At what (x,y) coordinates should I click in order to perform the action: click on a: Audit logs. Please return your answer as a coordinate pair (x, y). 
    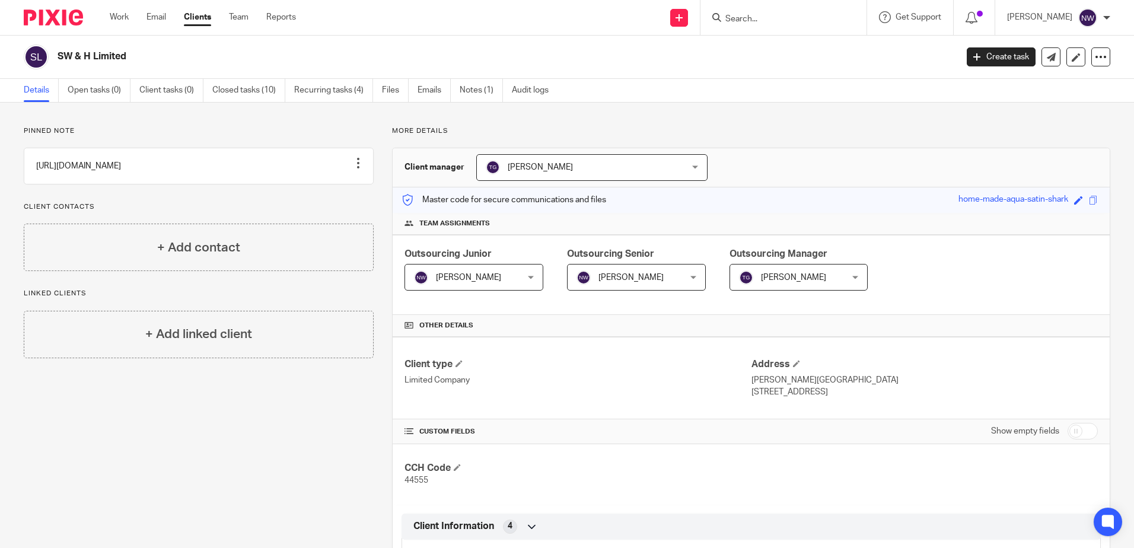
    Looking at the image, I should click on (534, 90).